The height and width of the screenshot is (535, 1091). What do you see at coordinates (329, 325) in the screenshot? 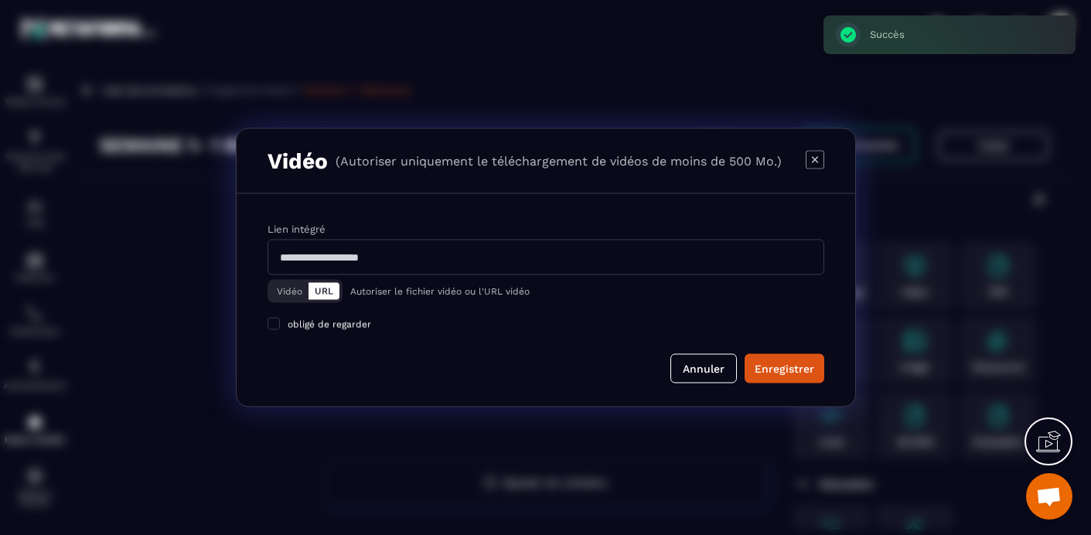
I see `span: obligé de regarder` at bounding box center [329, 325].